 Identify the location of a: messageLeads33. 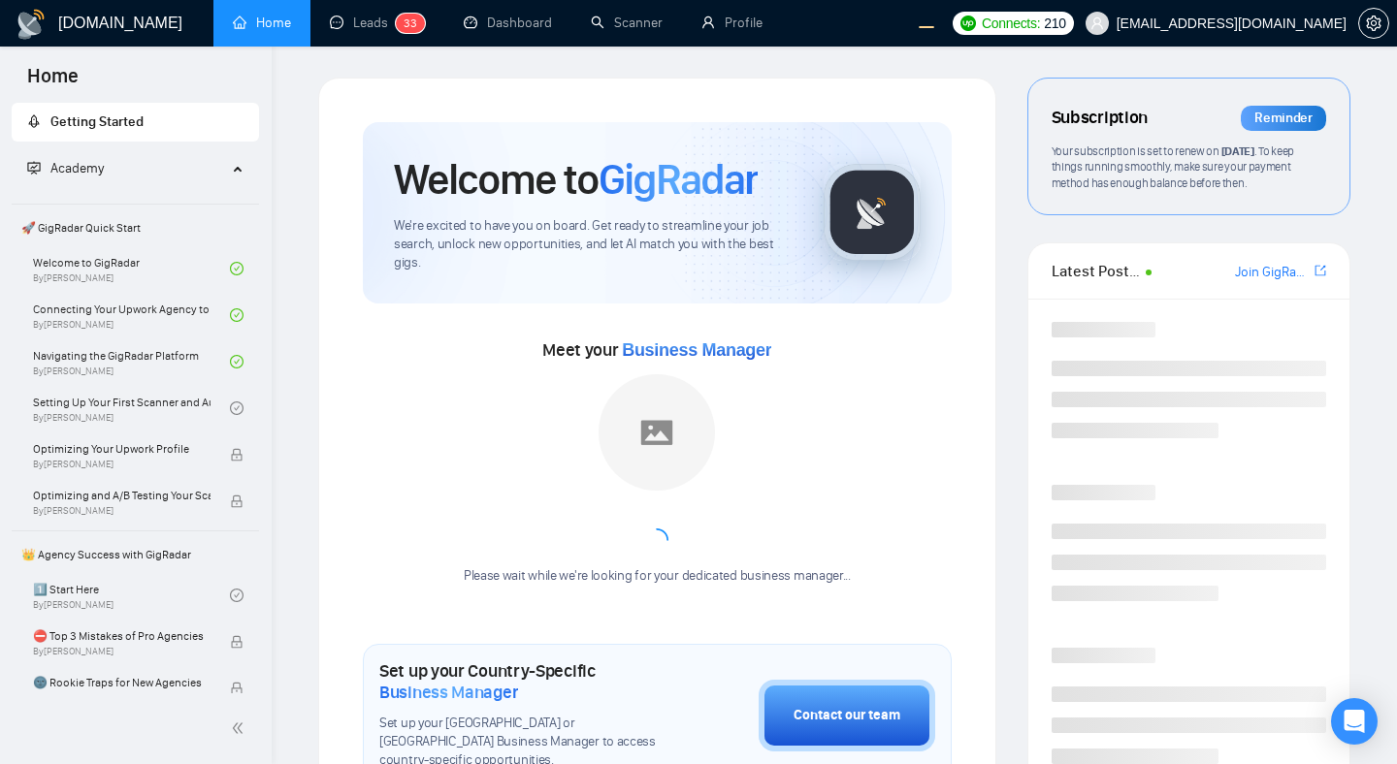
(377, 22).